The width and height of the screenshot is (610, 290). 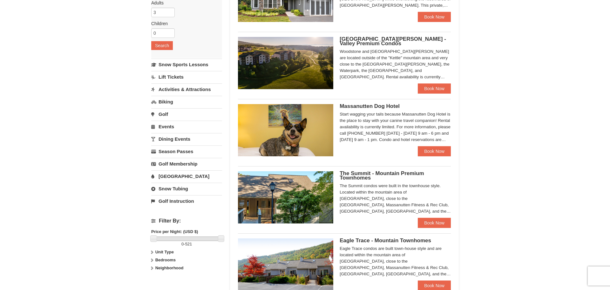 What do you see at coordinates (184, 24) in the screenshot?
I see `label: Children` at bounding box center [184, 24].